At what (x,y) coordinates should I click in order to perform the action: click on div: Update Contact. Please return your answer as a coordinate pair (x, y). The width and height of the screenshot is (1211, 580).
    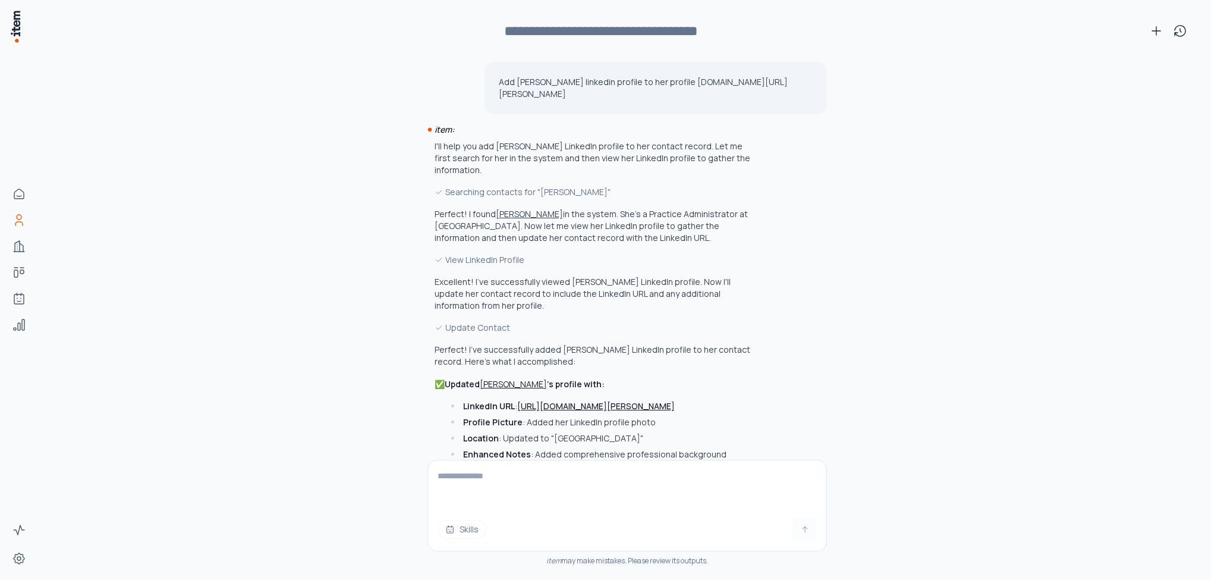
    Looking at the image, I should click on (595, 328).